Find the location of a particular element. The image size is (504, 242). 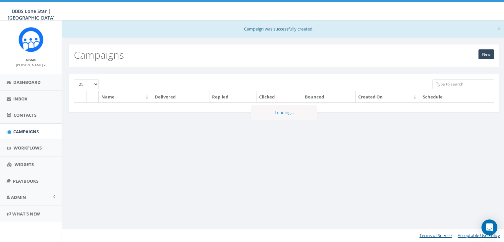

span: Contacts is located at coordinates (25, 115).